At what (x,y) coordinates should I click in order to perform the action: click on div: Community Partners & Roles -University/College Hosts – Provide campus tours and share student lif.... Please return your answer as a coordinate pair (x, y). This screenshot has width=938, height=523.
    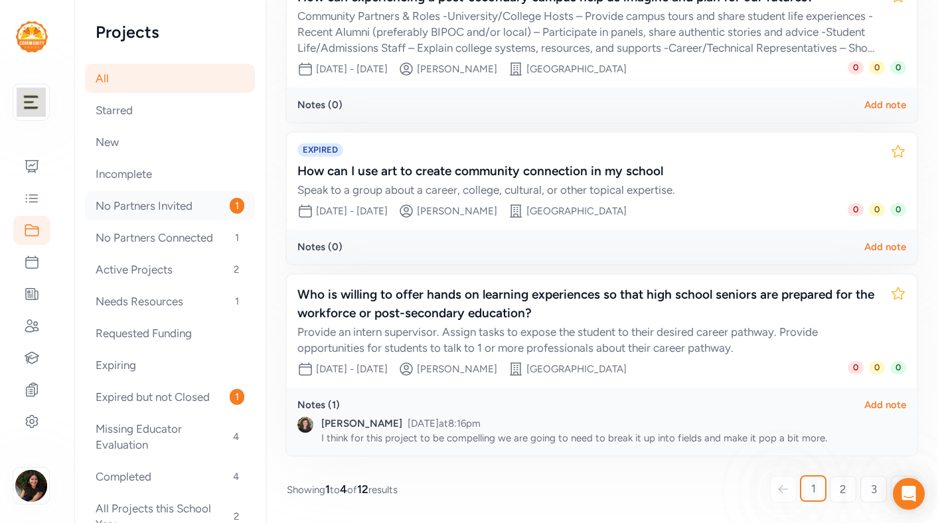
    Looking at the image, I should click on (588, 32).